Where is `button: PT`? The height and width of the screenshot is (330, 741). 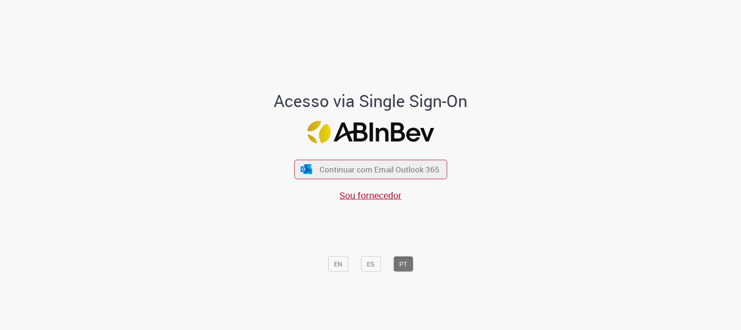 button: PT is located at coordinates (403, 264).